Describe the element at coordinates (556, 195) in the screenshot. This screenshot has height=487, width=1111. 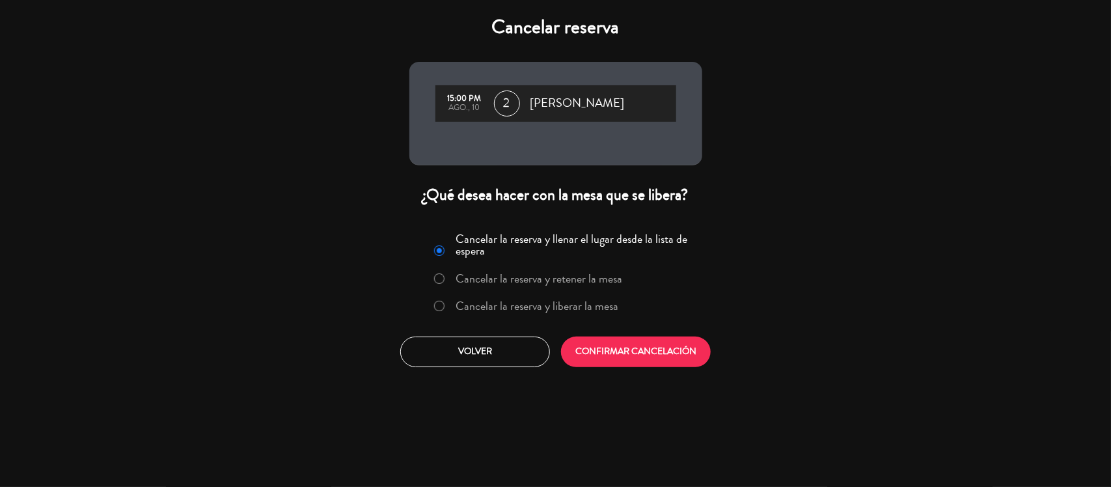
I see `div: ¿Qué desea hacer con la mesa que se libera?` at that location.